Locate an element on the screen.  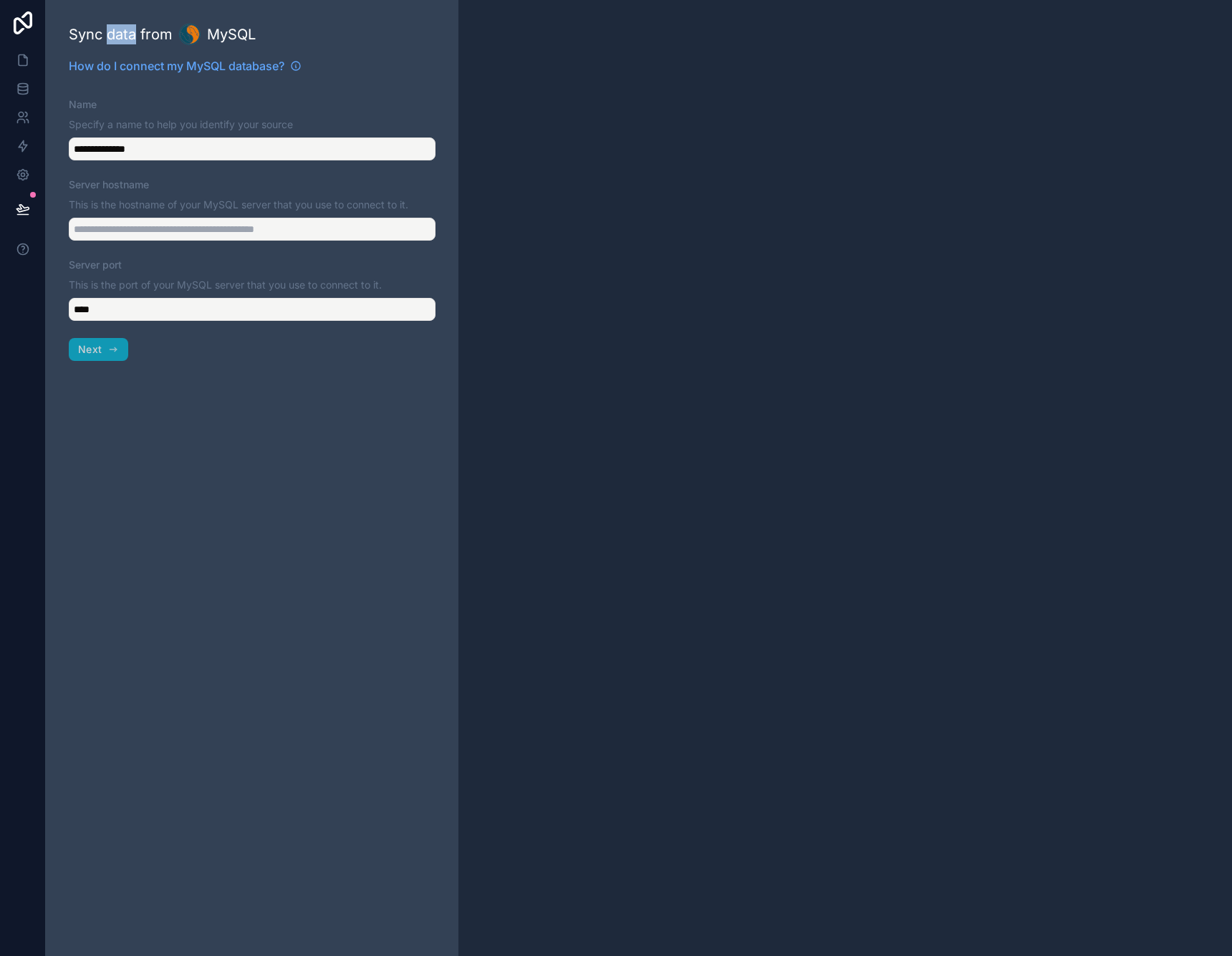
span: Sync data from is located at coordinates (120, 34).